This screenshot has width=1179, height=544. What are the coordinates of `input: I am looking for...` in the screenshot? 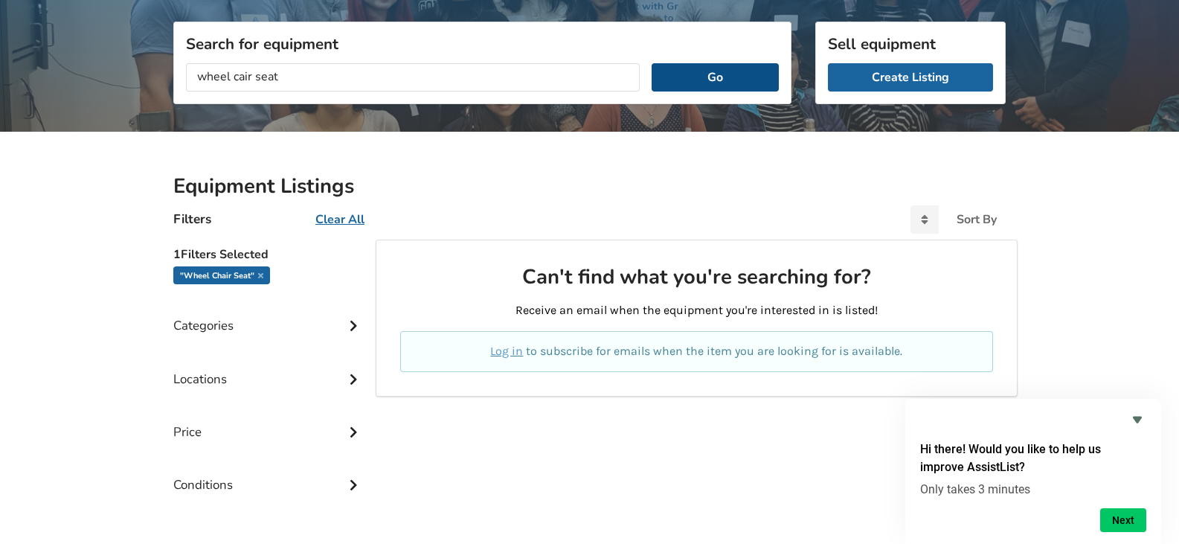 It's located at (413, 77).